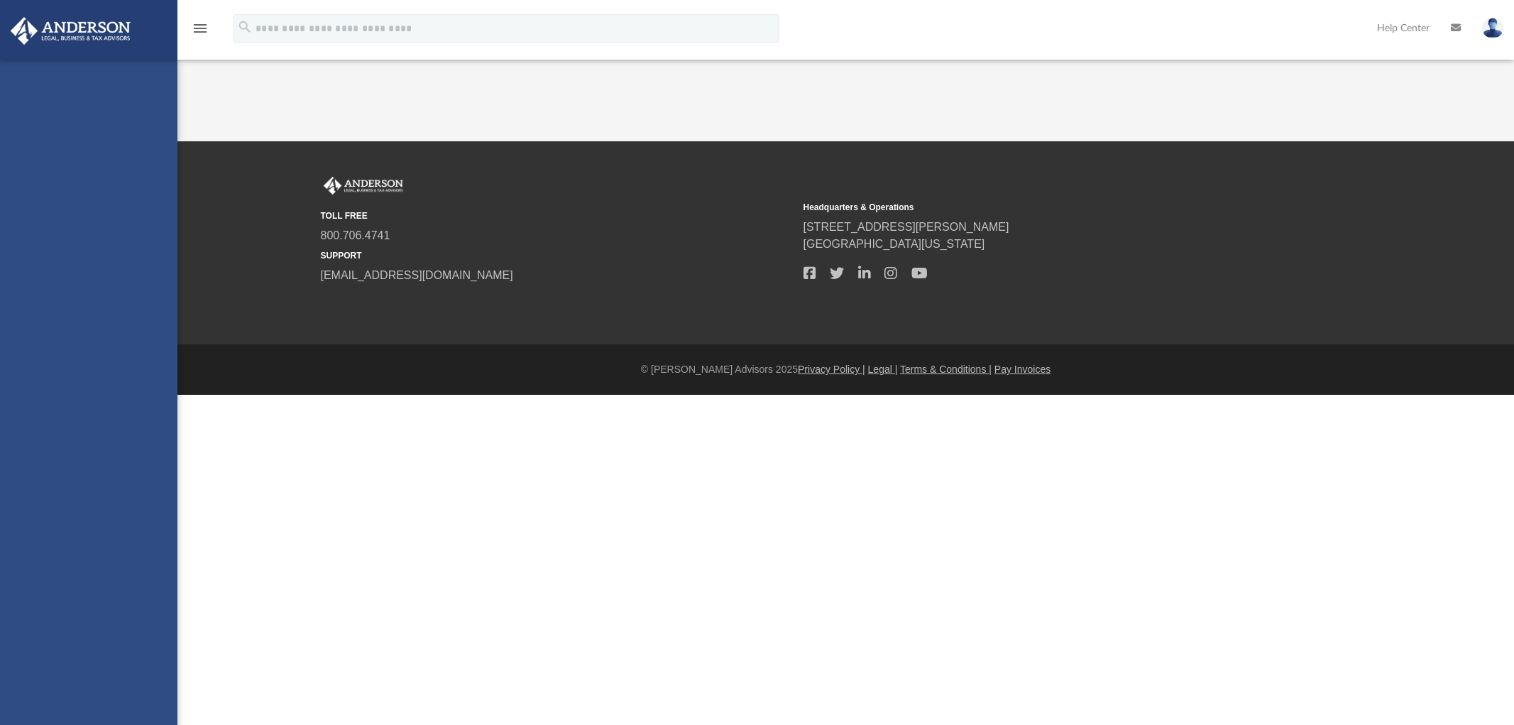  Describe the element at coordinates (883, 369) in the screenshot. I see `a: Legal |` at that location.